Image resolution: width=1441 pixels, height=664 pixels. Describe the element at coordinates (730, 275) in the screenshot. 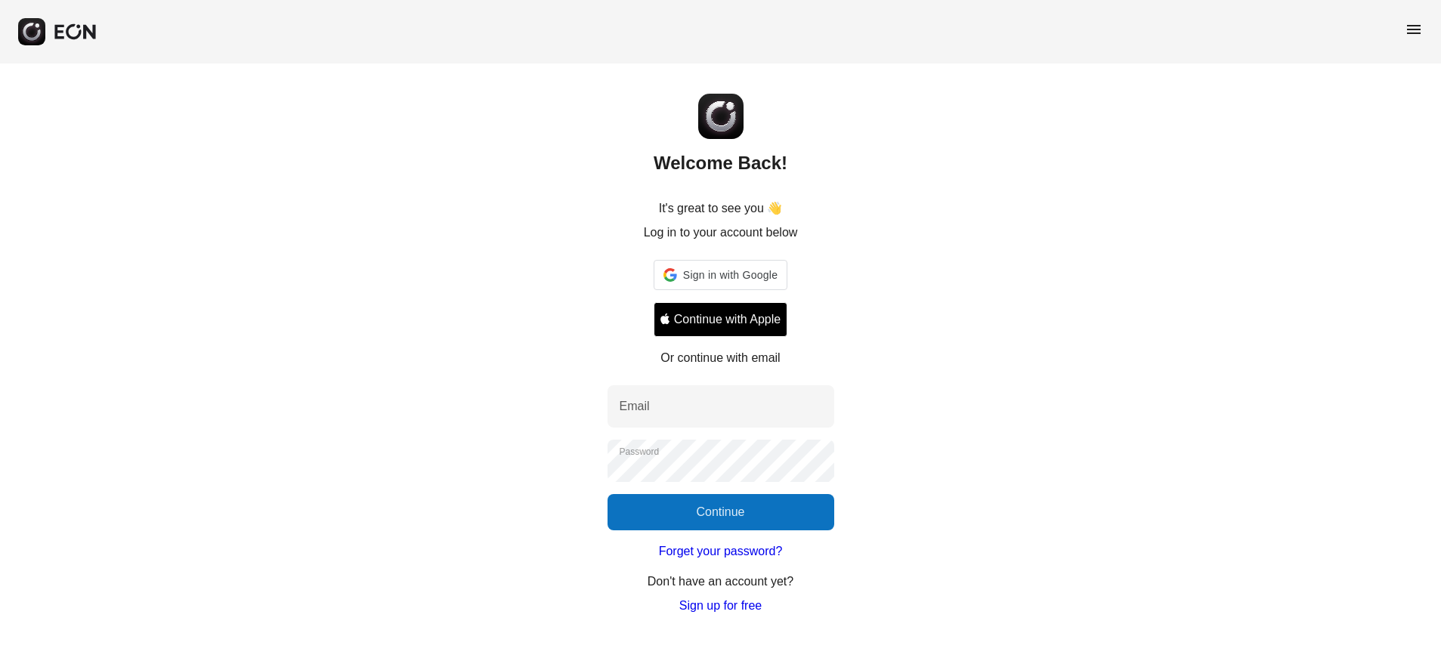

I see `span: Sign in with Google` at that location.